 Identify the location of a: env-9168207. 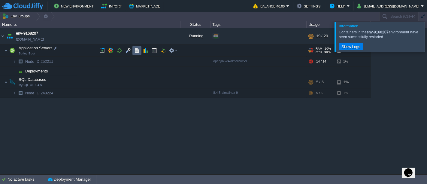
(27, 33).